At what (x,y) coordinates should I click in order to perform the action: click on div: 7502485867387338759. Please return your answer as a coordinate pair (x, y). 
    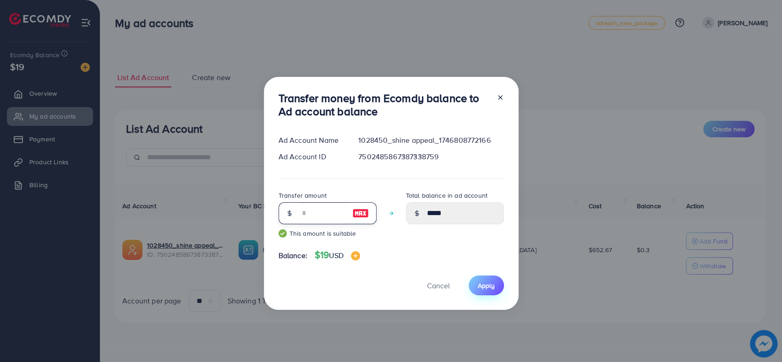
    Looking at the image, I should click on (431, 157).